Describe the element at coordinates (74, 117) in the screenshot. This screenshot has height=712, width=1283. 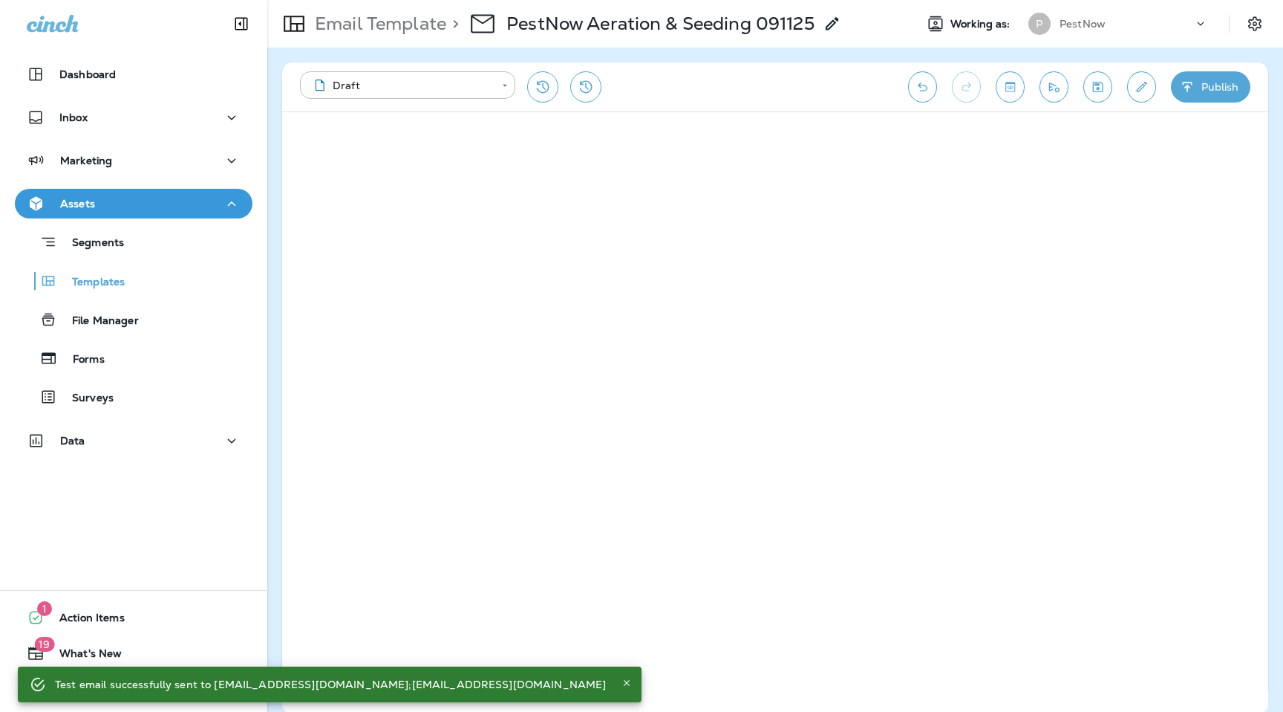
I see `p: Inbox` at that location.